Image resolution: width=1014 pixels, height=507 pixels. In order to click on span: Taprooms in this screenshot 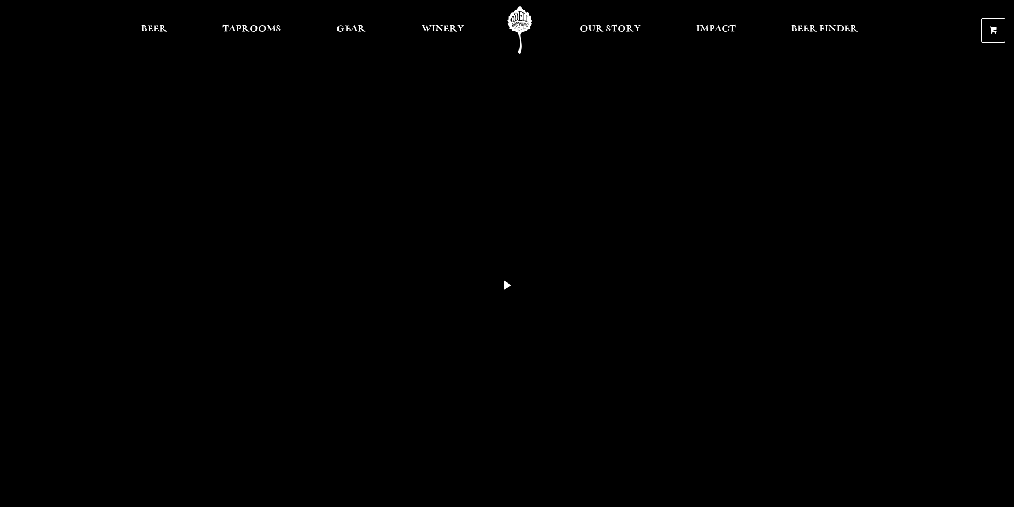, I will do `click(252, 29)`.